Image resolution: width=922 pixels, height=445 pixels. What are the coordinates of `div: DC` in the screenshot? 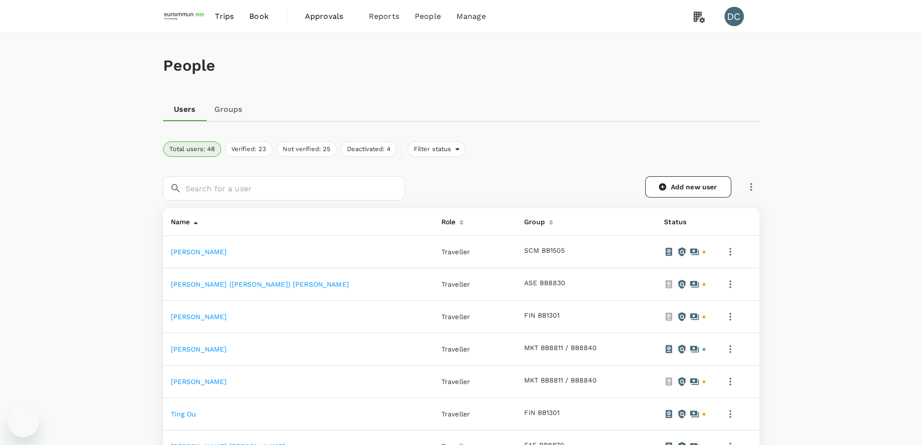 It's located at (734, 16).